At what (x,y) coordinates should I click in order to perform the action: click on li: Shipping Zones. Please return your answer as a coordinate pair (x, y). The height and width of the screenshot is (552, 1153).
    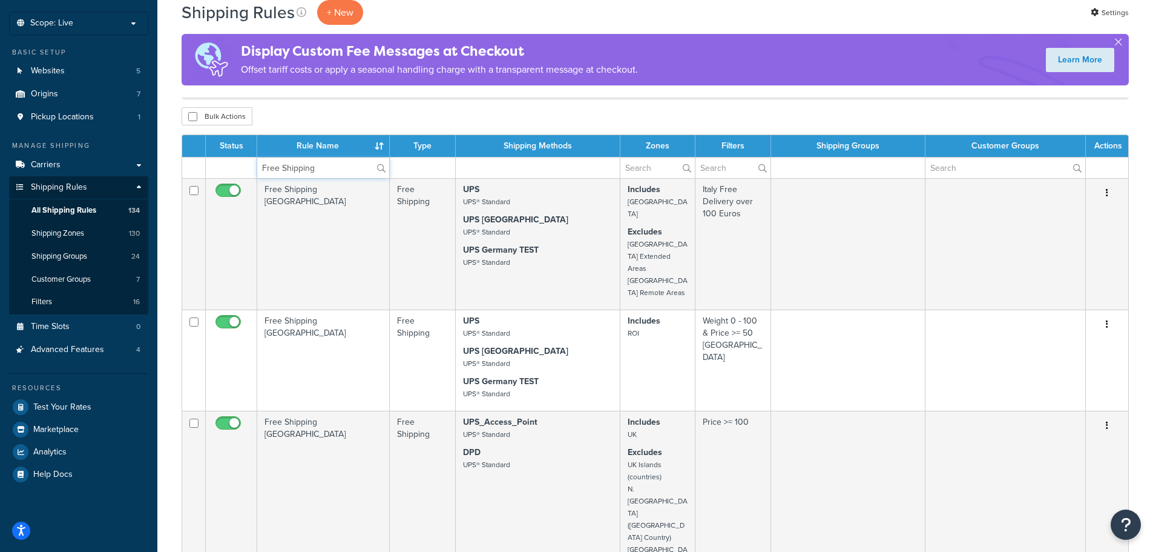
    Looking at the image, I should click on (79, 233).